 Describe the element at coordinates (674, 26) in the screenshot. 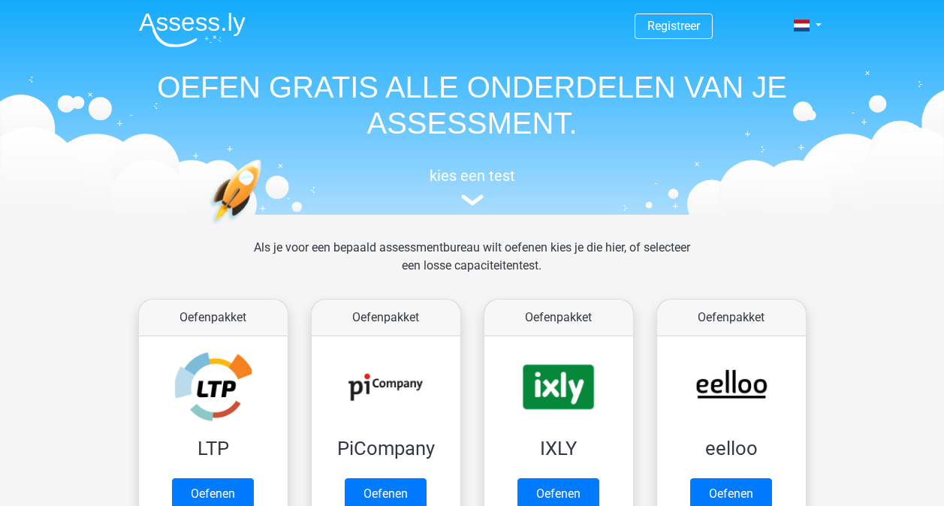

I see `a: Registreer` at that location.